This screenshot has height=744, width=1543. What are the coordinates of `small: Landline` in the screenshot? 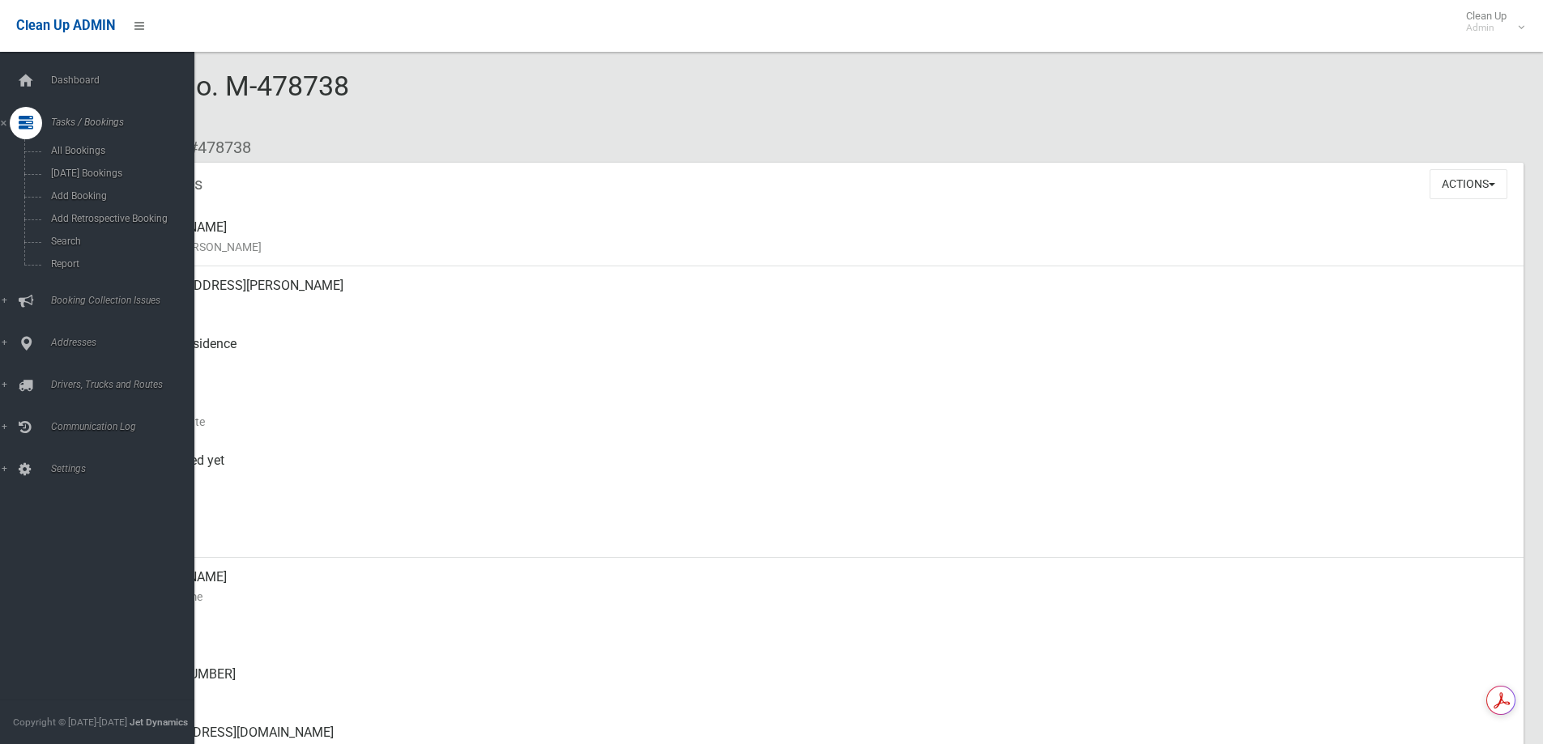 It's located at (819, 694).